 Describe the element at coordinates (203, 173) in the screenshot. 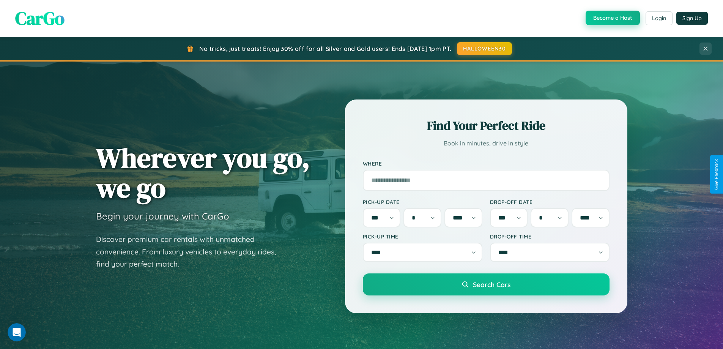

I see `h1: Wherever you go, we go` at that location.